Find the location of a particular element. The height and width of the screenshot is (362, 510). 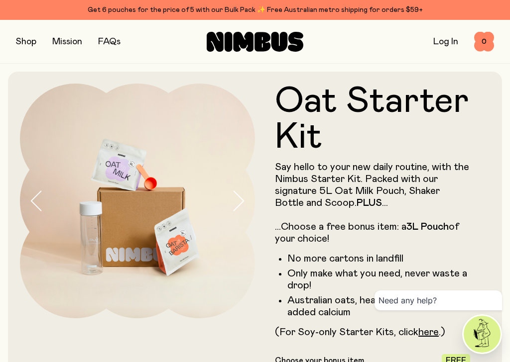

button: 0 is located at coordinates (484, 42).